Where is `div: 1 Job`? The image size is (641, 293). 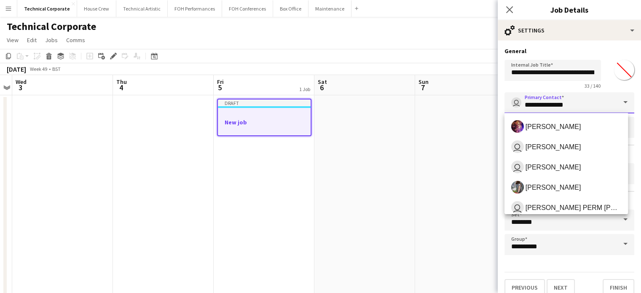 div: 1 Job is located at coordinates (305, 89).